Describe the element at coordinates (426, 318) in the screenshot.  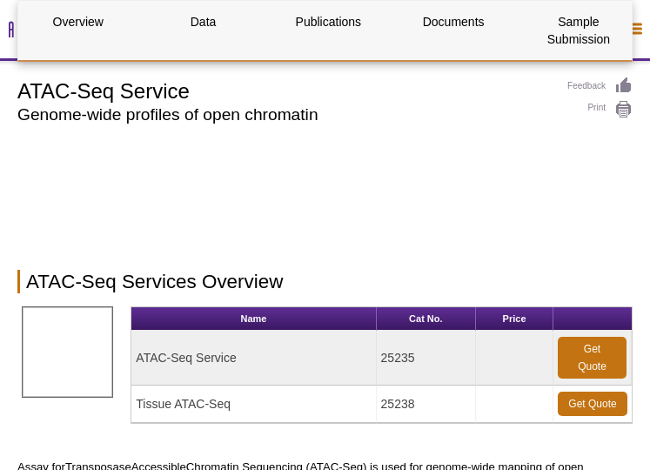
I see `th: Cat No.` at that location.